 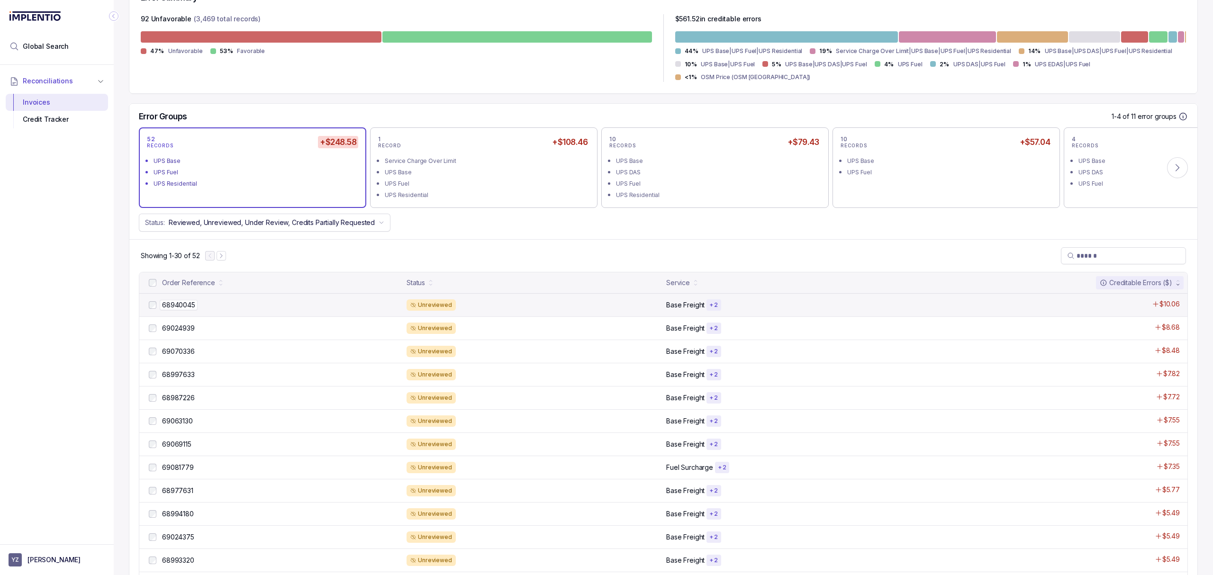 What do you see at coordinates (1171, 351) in the screenshot?
I see `p: $8.48` at bounding box center [1171, 351].